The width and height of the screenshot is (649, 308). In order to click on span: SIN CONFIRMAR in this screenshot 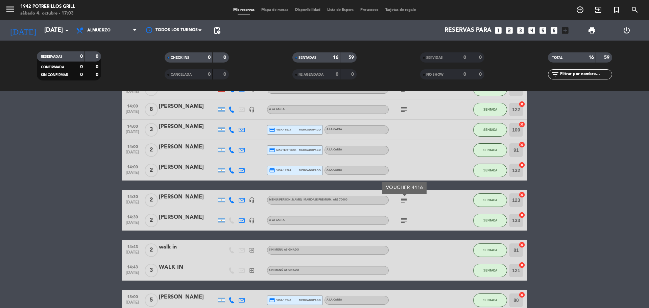, I will do `click(54, 75)`.